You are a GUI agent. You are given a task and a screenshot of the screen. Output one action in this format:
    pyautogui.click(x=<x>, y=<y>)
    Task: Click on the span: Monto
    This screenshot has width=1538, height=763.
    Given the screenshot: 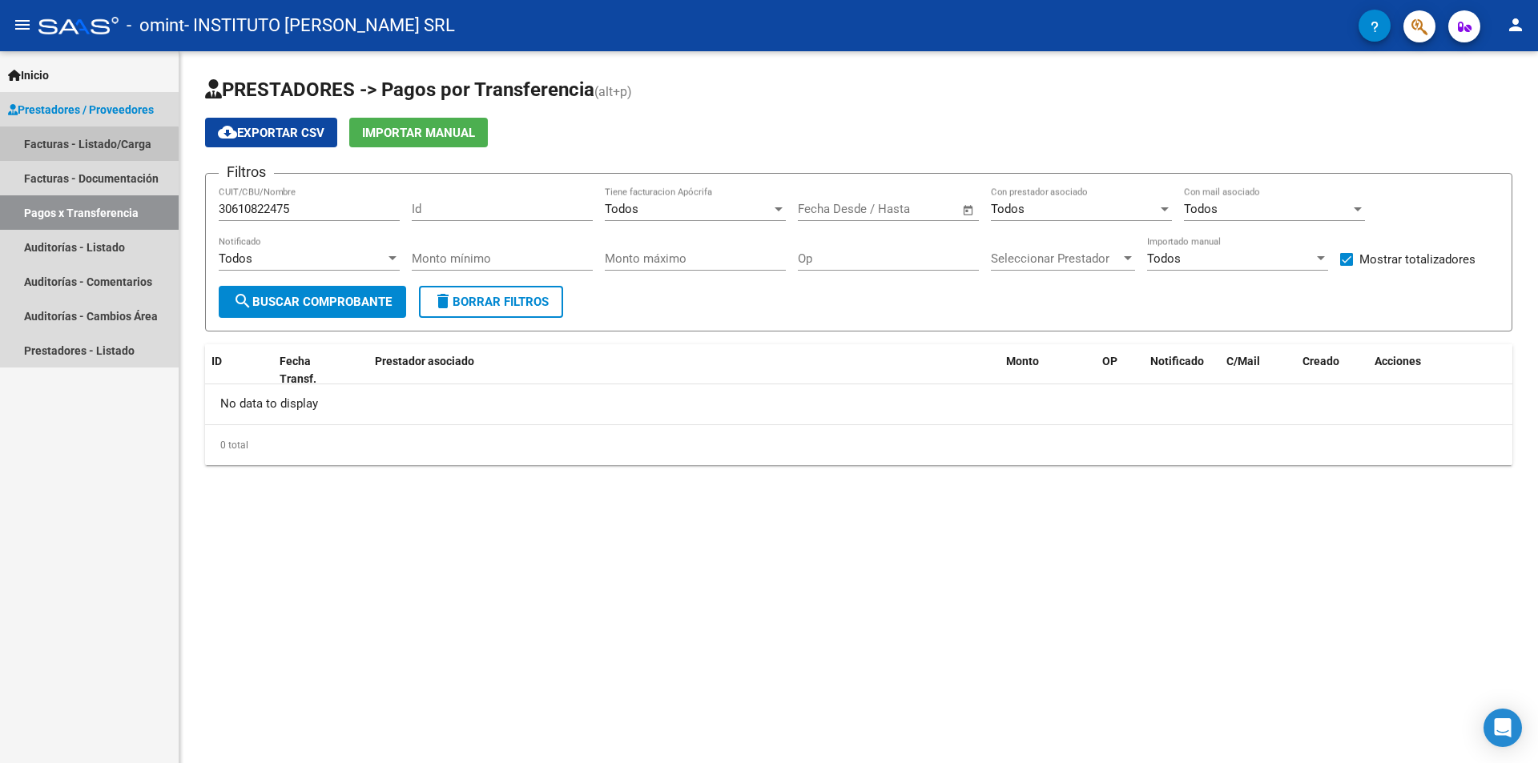 What is the action you would take?
    pyautogui.click(x=1022, y=361)
    